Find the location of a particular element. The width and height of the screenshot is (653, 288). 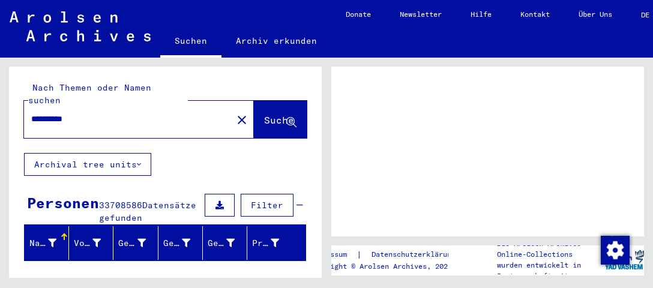

button: Filter is located at coordinates (267, 205).